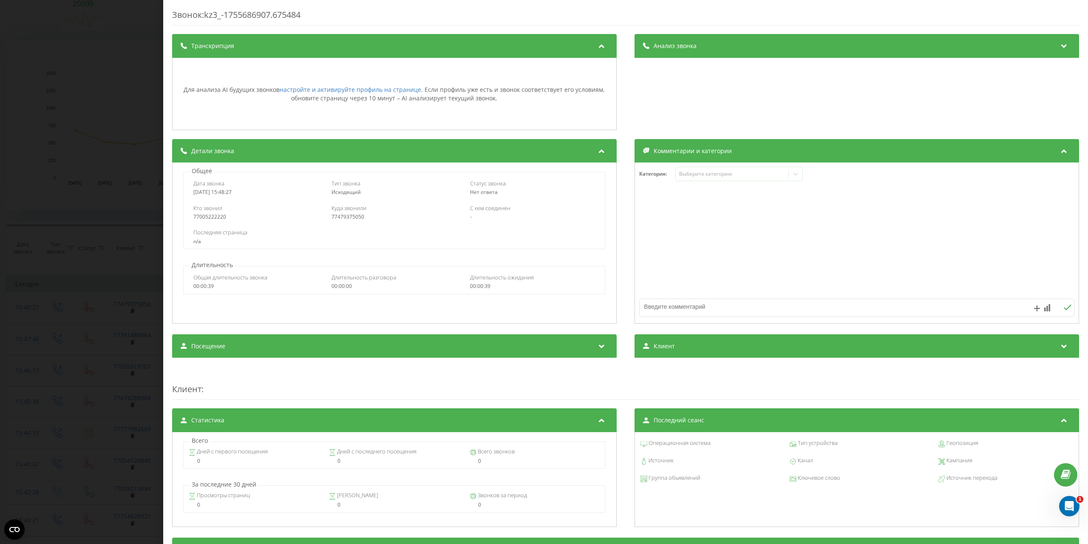 The width and height of the screenshot is (1088, 544). Describe the element at coordinates (962, 443) in the screenshot. I see `span: Геопозиция` at that location.